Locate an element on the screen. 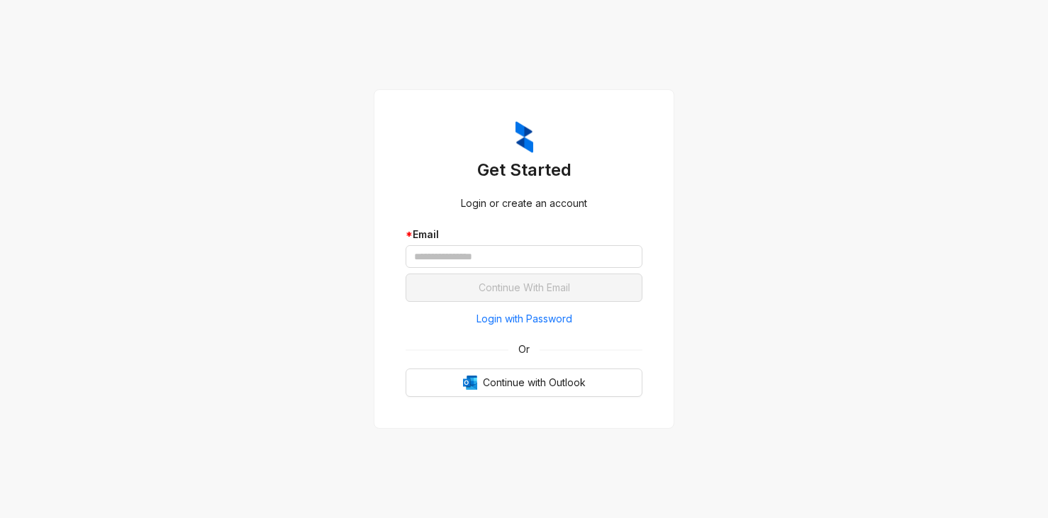 The height and width of the screenshot is (518, 1048). span: Login with Password is located at coordinates (524, 319).